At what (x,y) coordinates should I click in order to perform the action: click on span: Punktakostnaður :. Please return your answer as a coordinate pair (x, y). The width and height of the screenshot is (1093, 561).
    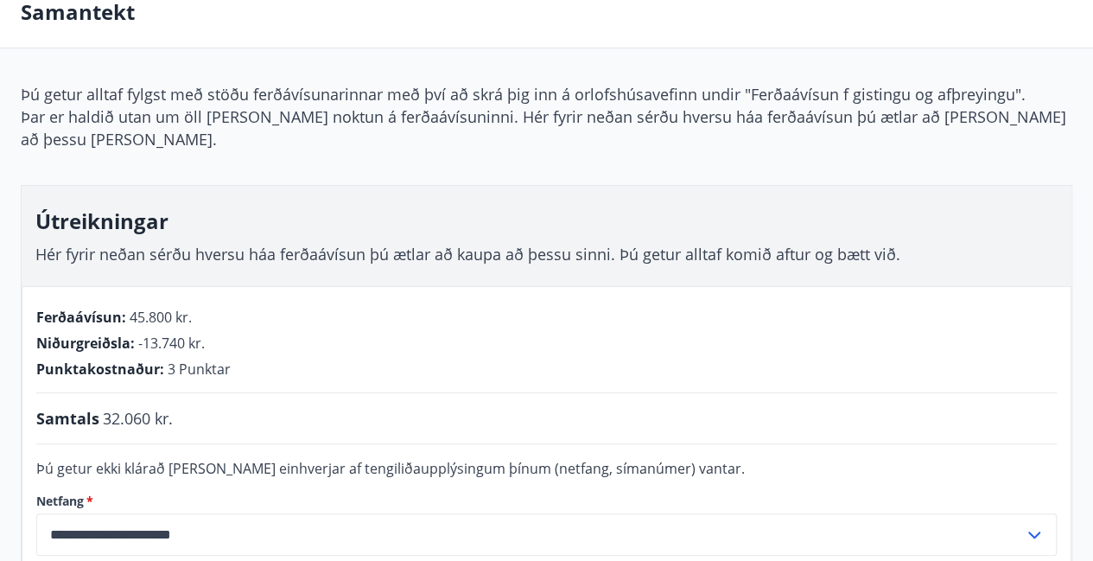
    Looking at the image, I should click on (100, 369).